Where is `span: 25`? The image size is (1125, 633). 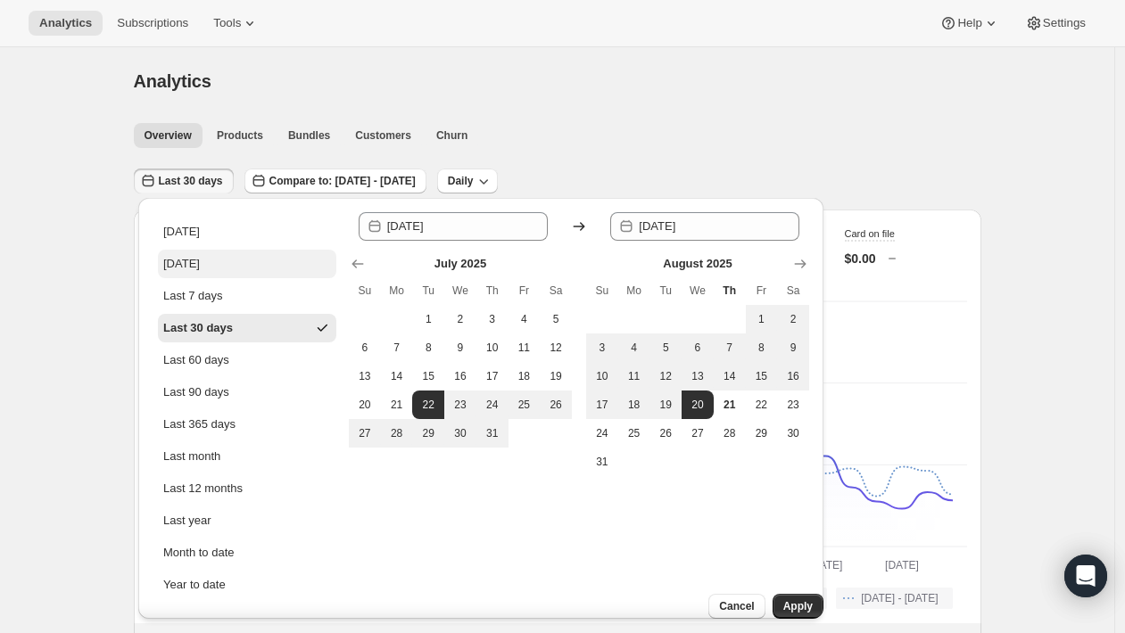
span: 25 is located at coordinates (525, 405).